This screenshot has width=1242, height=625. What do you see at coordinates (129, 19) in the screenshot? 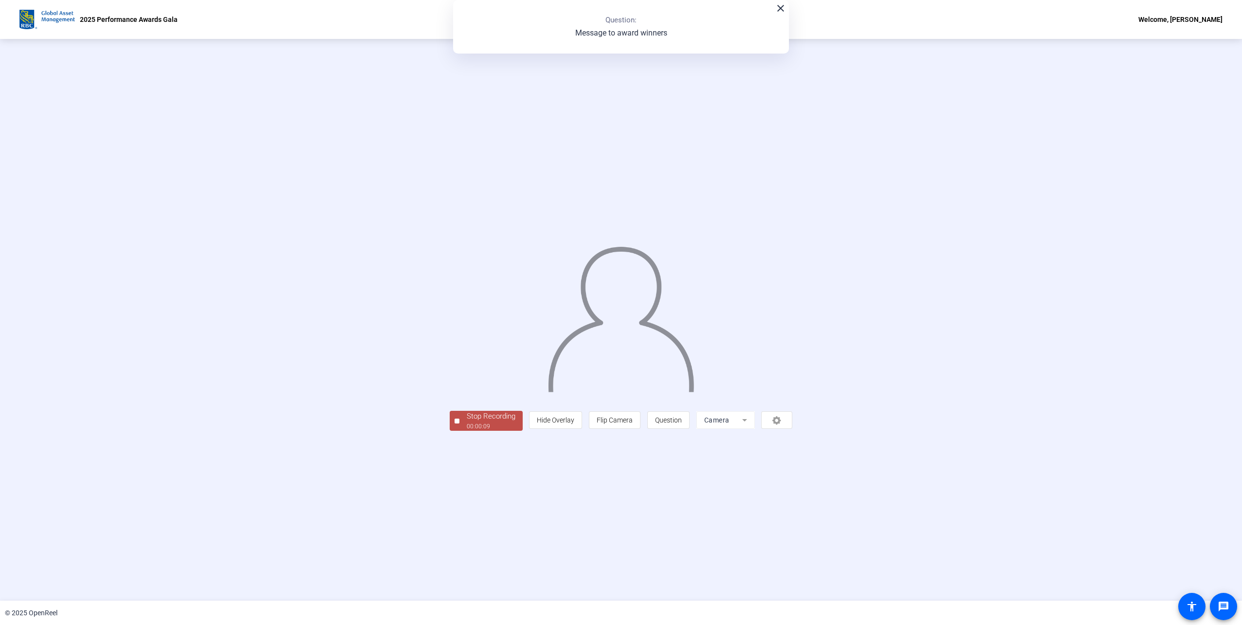
I see `p: 2025 Performance Awards Gala` at bounding box center [129, 19].